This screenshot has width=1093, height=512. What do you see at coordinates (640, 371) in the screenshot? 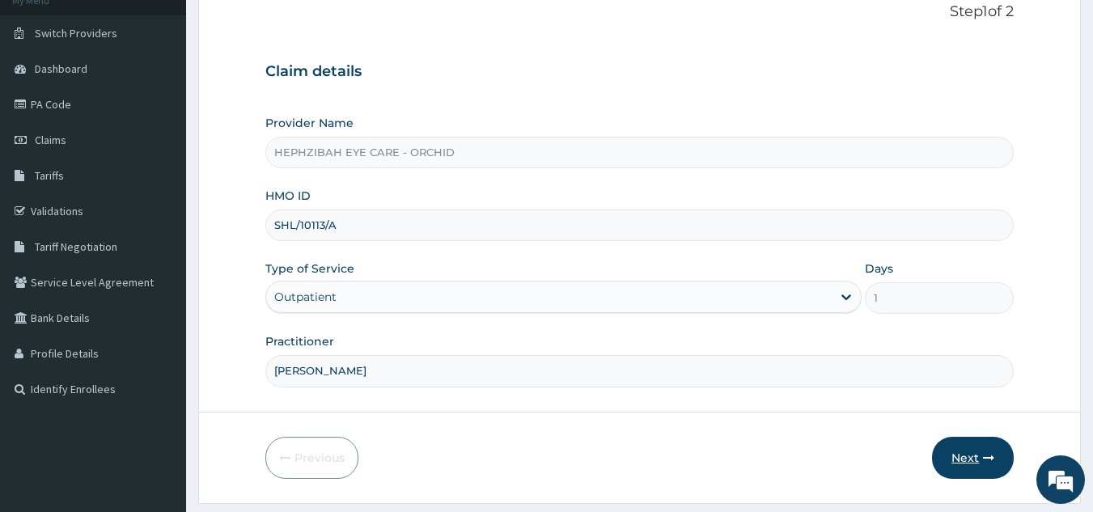
I see `input: Enter Name` at bounding box center [640, 371].